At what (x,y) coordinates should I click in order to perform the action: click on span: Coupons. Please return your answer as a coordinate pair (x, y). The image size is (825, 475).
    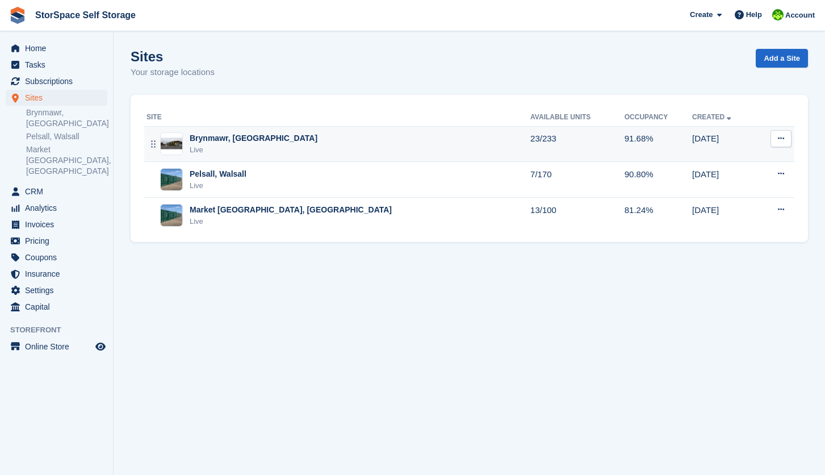
    Looking at the image, I should click on (59, 257).